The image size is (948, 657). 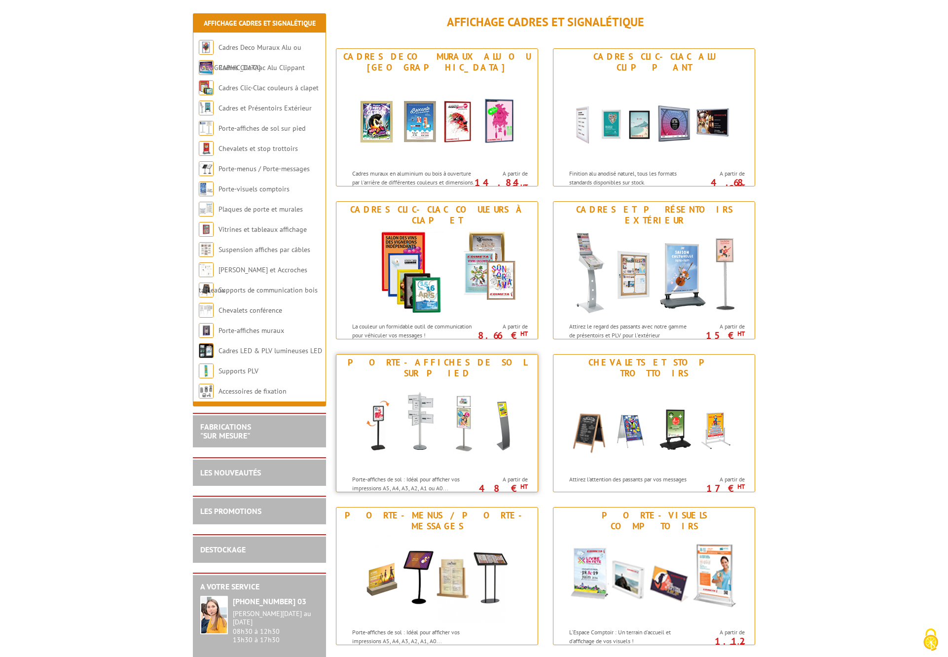 What do you see at coordinates (260, 209) in the screenshot?
I see `a: Plaques de porte et murales` at bounding box center [260, 209].